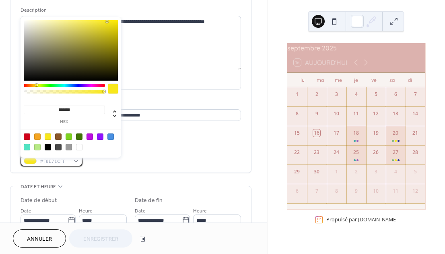  I want to click on div: 28, so click(415, 152).